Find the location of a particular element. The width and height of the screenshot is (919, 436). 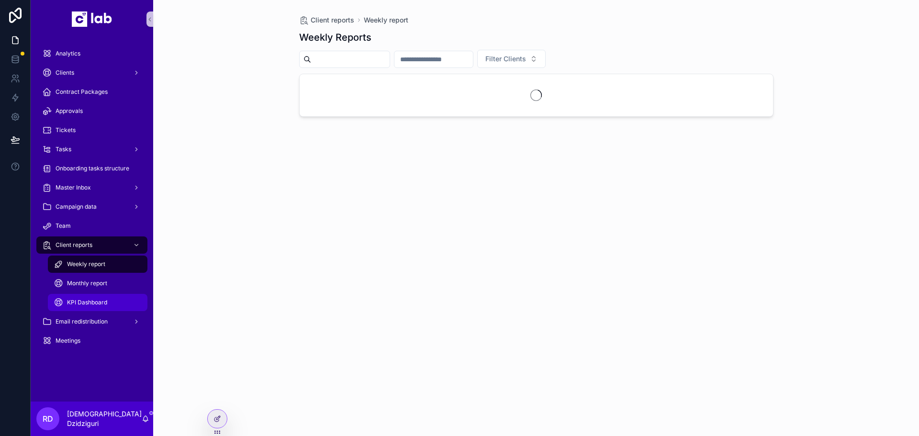

span: Onboarding tasks structure is located at coordinates (92, 169).